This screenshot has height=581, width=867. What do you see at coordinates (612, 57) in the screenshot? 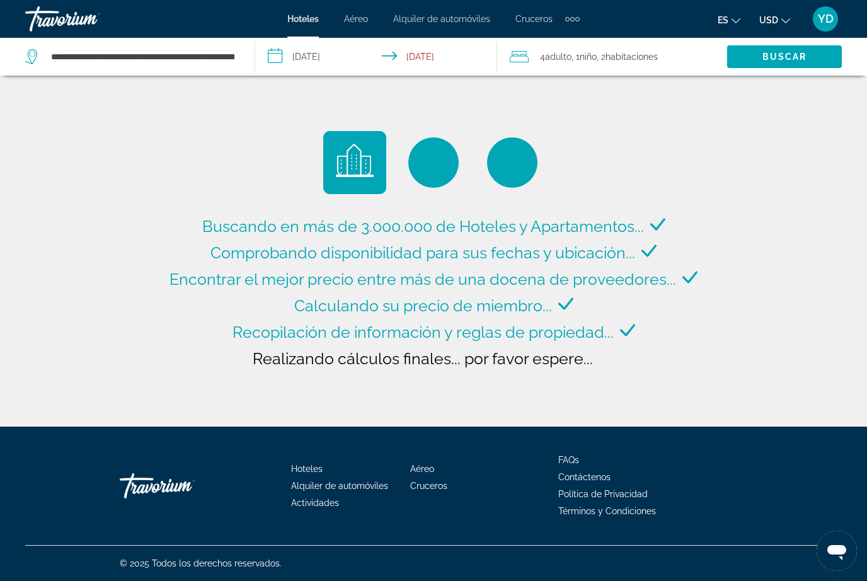
I see `button: Travelers: 4 adults, 1 child` at bounding box center [612, 57].